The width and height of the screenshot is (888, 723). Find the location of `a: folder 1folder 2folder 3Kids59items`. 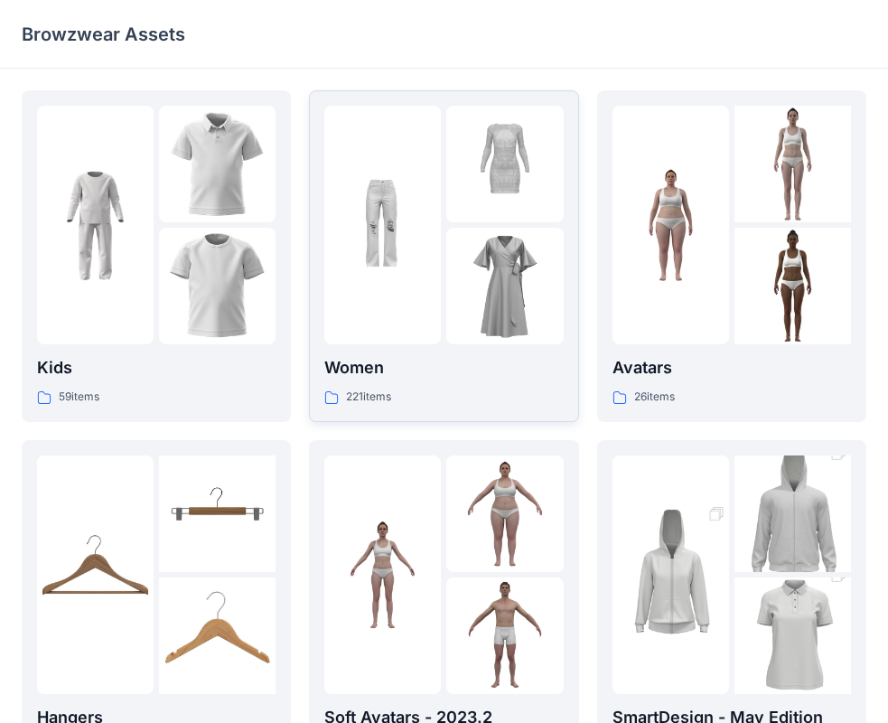

a: folder 1folder 2folder 3Kids59items is located at coordinates (156, 256).